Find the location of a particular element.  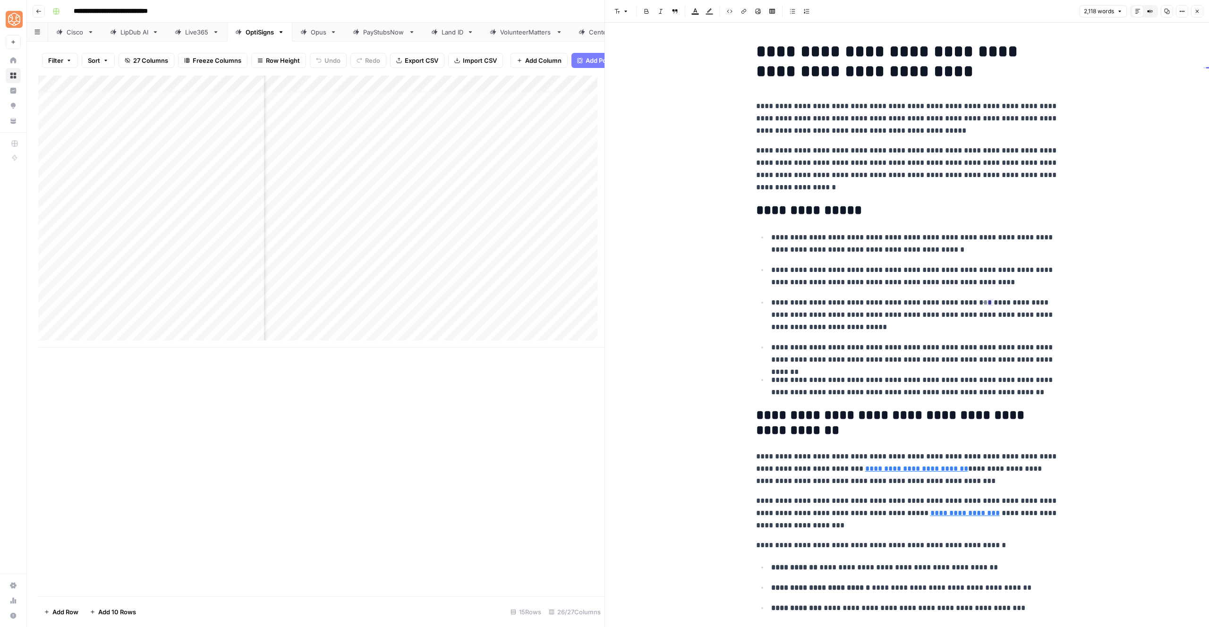

div: LipDub AI is located at coordinates (134, 32).